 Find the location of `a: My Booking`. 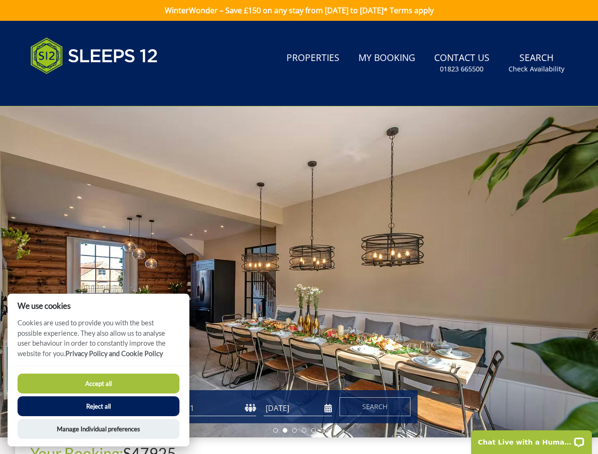

a: My Booking is located at coordinates (387, 58).